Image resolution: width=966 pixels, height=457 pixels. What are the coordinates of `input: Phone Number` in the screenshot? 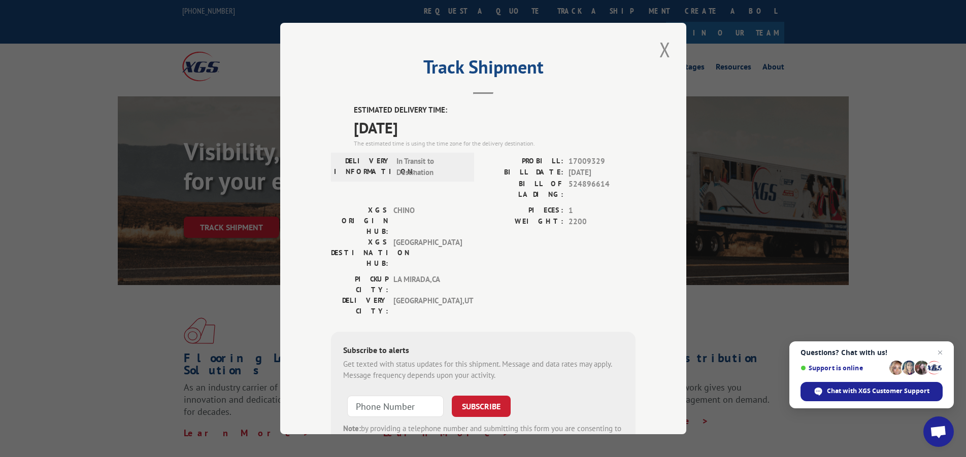 It's located at (395, 407).